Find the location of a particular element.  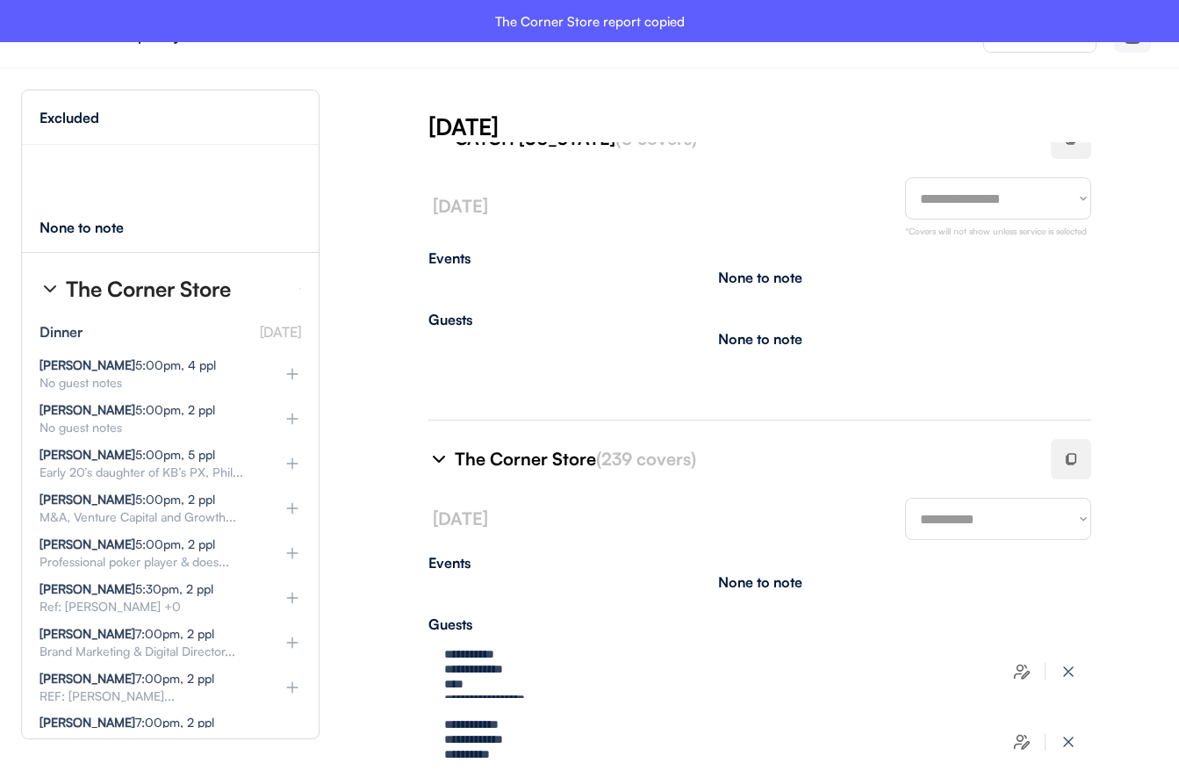

div: M&A, Venture Capital and Growth... is located at coordinates (147, 517).